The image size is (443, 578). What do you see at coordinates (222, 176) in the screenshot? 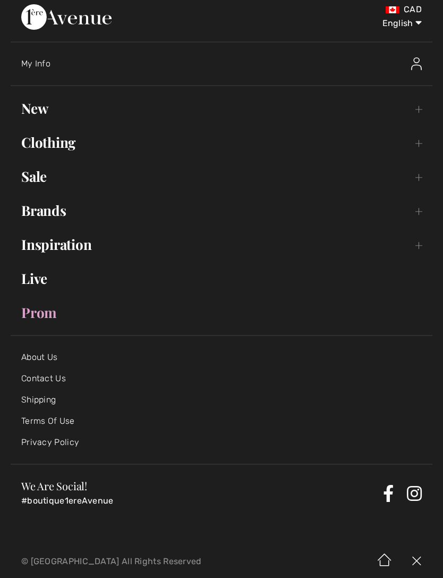
I see `a: Sale` at bounding box center [222, 176].